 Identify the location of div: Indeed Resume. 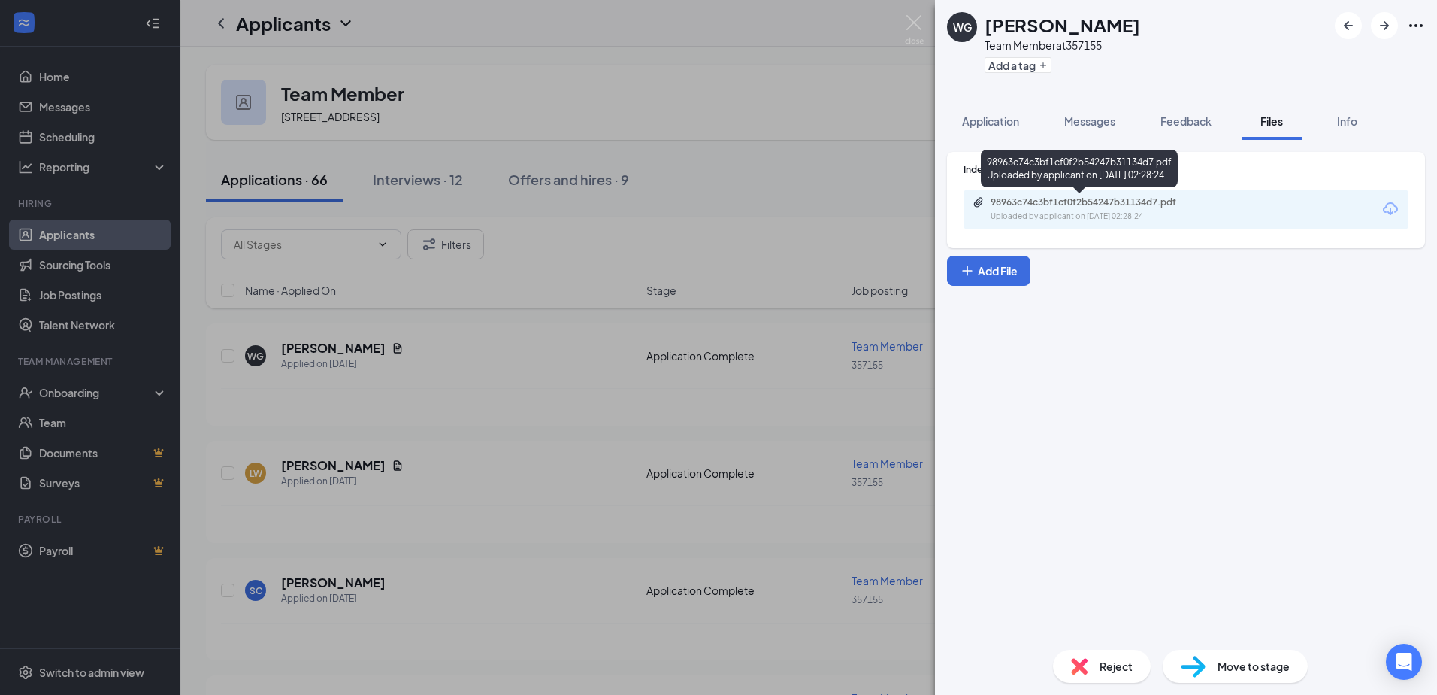
(1186, 169).